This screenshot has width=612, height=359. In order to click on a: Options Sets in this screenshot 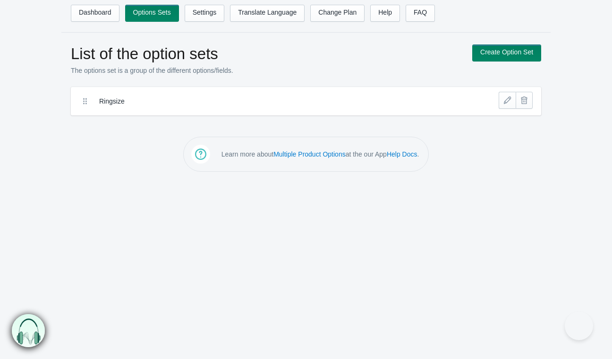, I will do `click(152, 13)`.